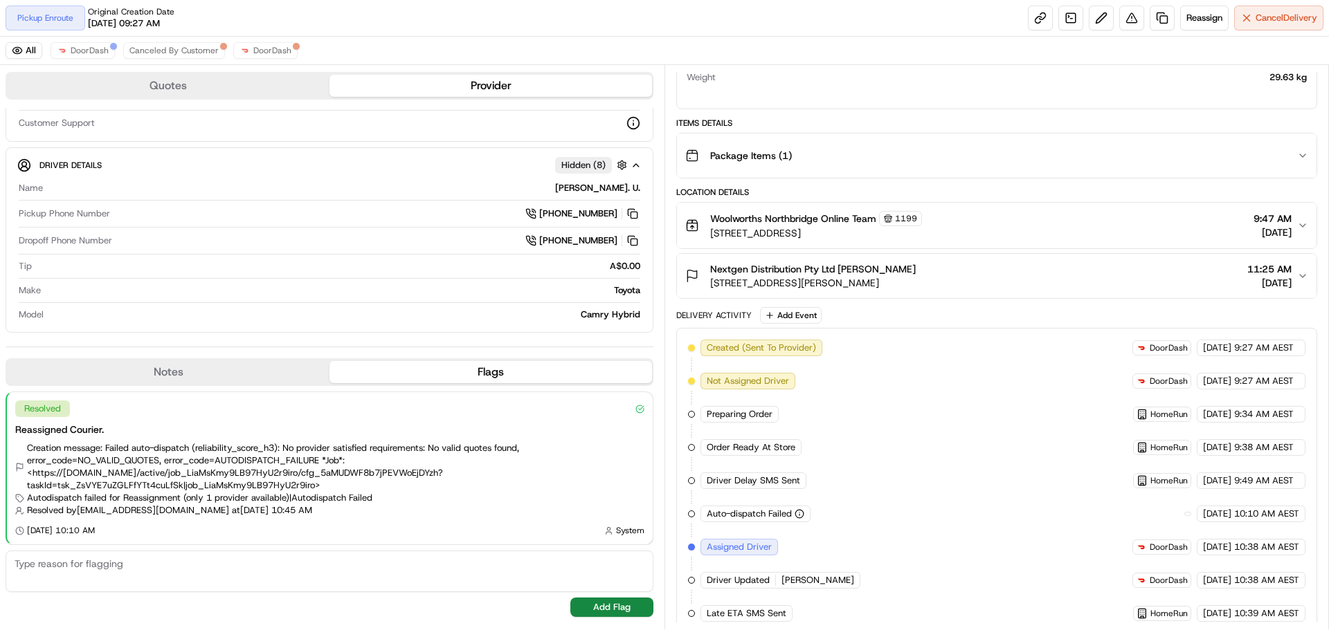  I want to click on span: Preparing Order, so click(739, 415).